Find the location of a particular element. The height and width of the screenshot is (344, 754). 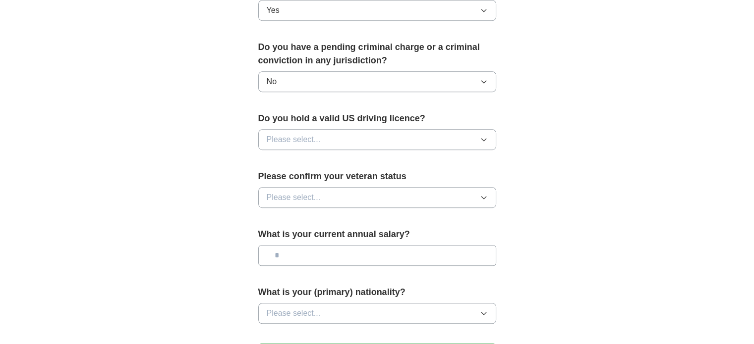

span: Yes is located at coordinates (273, 10).